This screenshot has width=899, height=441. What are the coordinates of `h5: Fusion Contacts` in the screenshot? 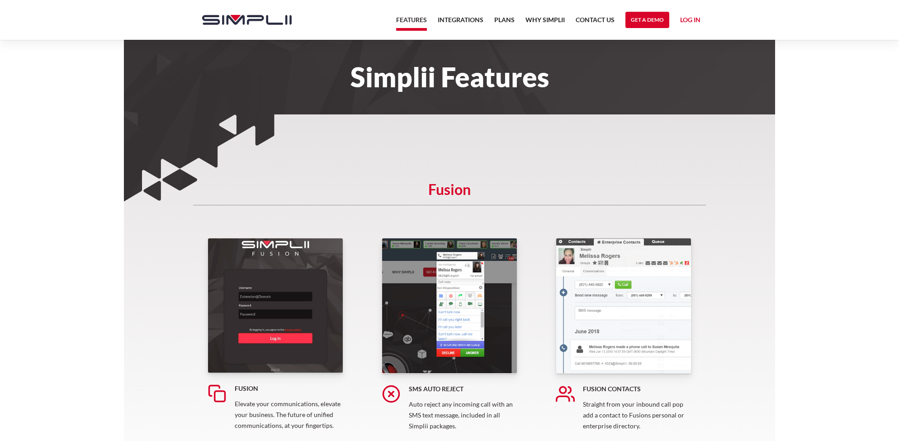 It's located at (637, 389).